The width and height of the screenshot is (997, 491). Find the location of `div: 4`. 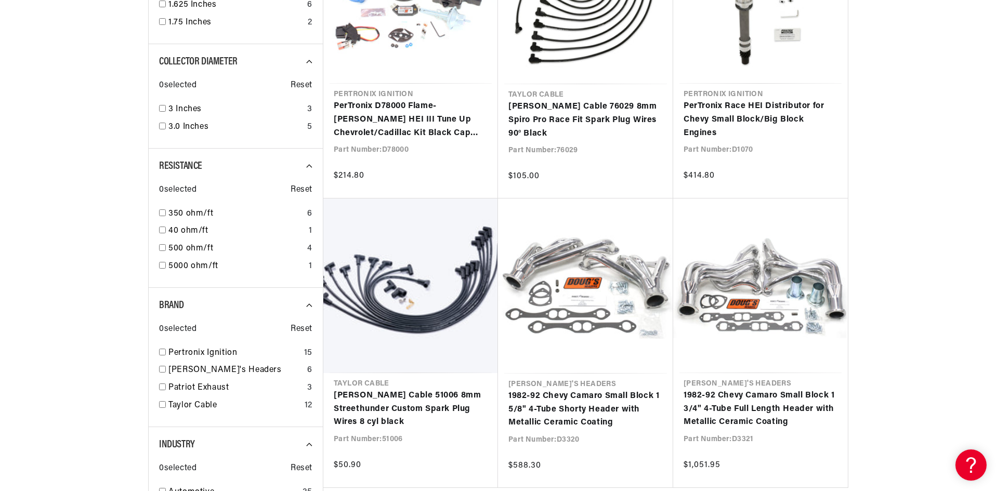

div: 4 is located at coordinates (310, 249).